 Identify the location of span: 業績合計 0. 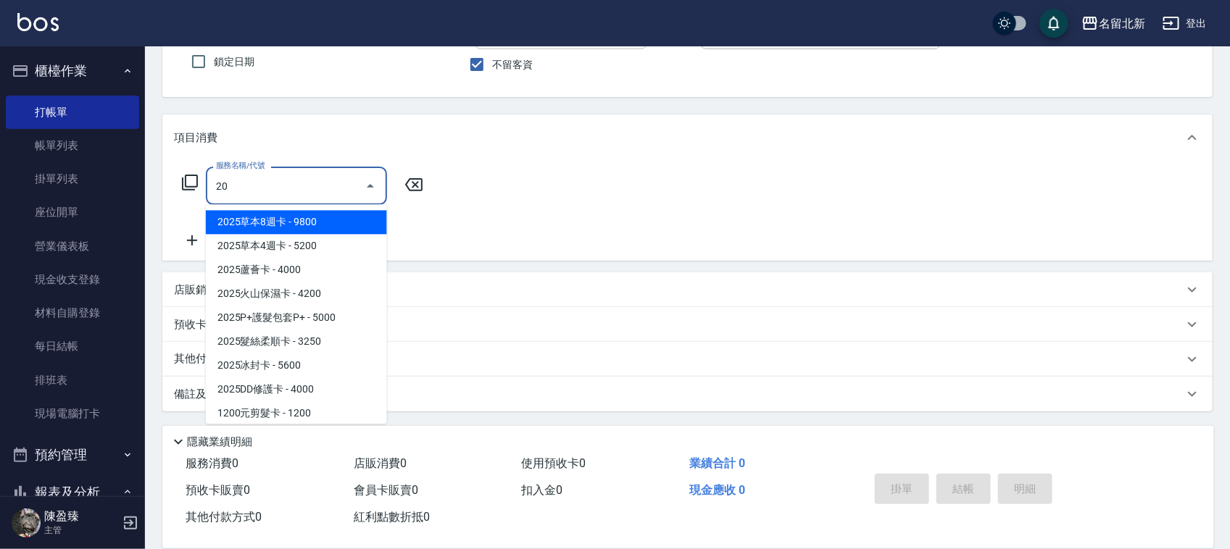
(717, 463).